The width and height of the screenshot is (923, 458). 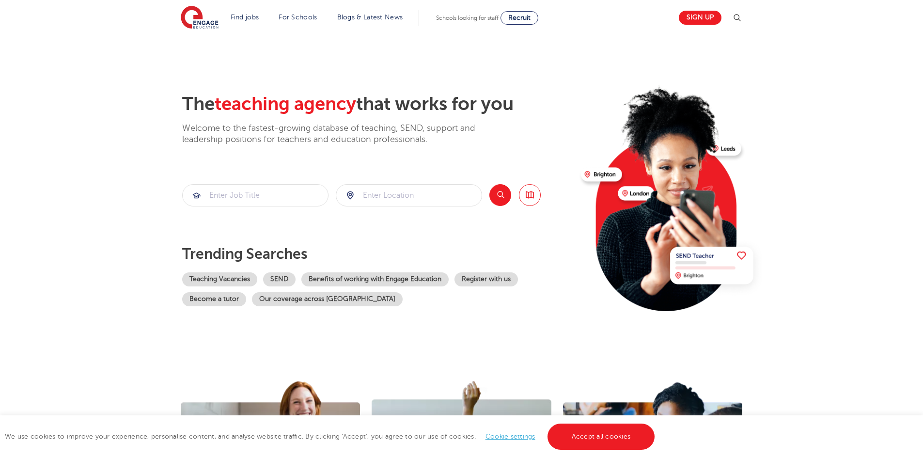 What do you see at coordinates (370, 17) in the screenshot?
I see `a: Blogs & Latest News` at bounding box center [370, 17].